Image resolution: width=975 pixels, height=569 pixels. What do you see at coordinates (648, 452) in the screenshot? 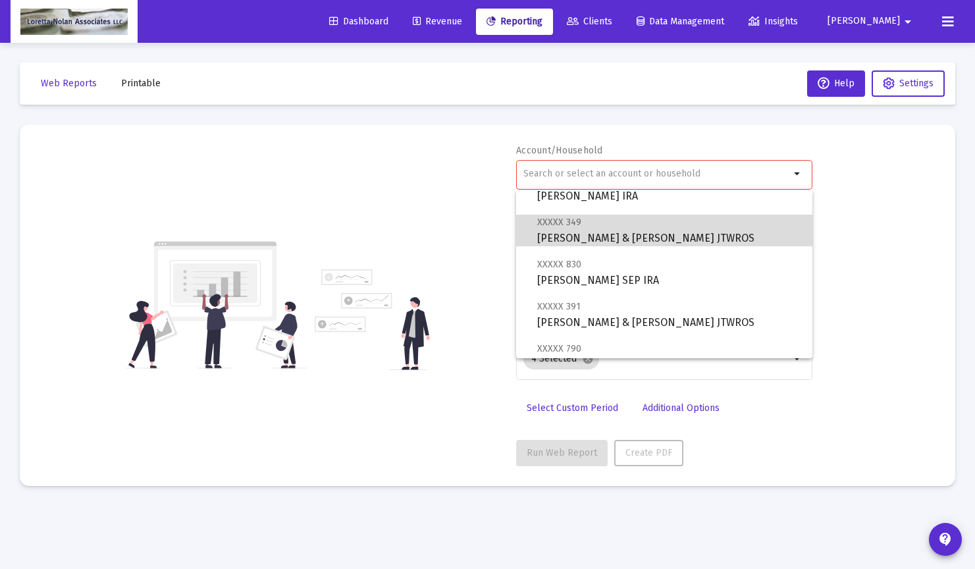
I see `span: Create PDF` at bounding box center [648, 452].